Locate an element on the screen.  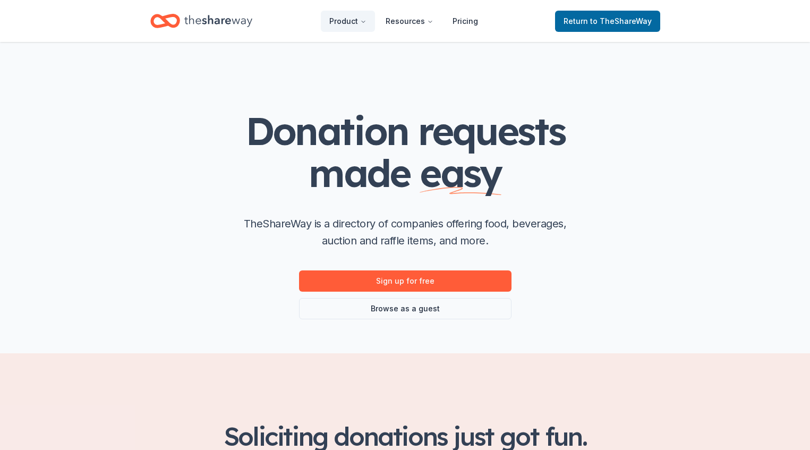
span: easy is located at coordinates (460, 173).